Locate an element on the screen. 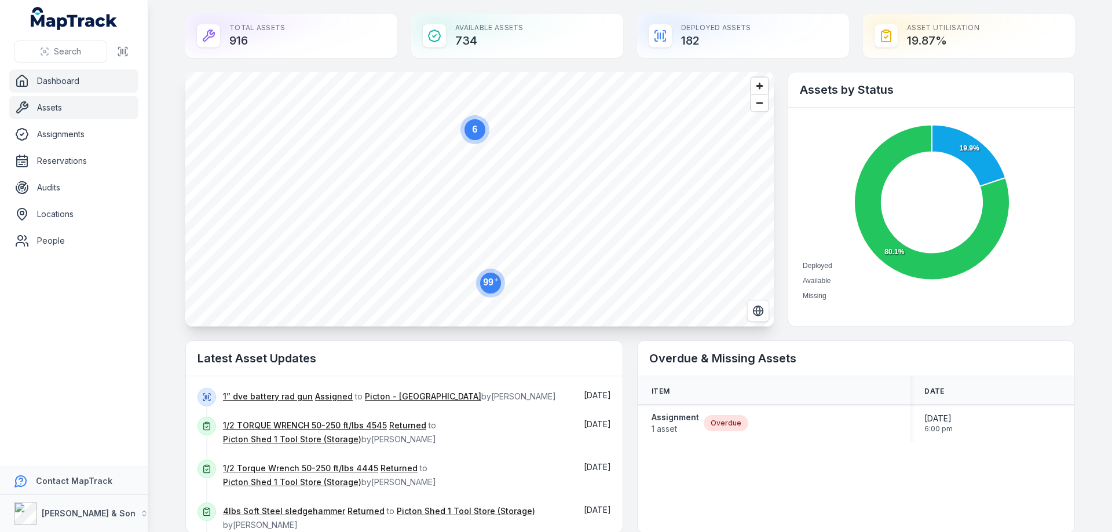  a: MapTrack is located at coordinates (74, 19).